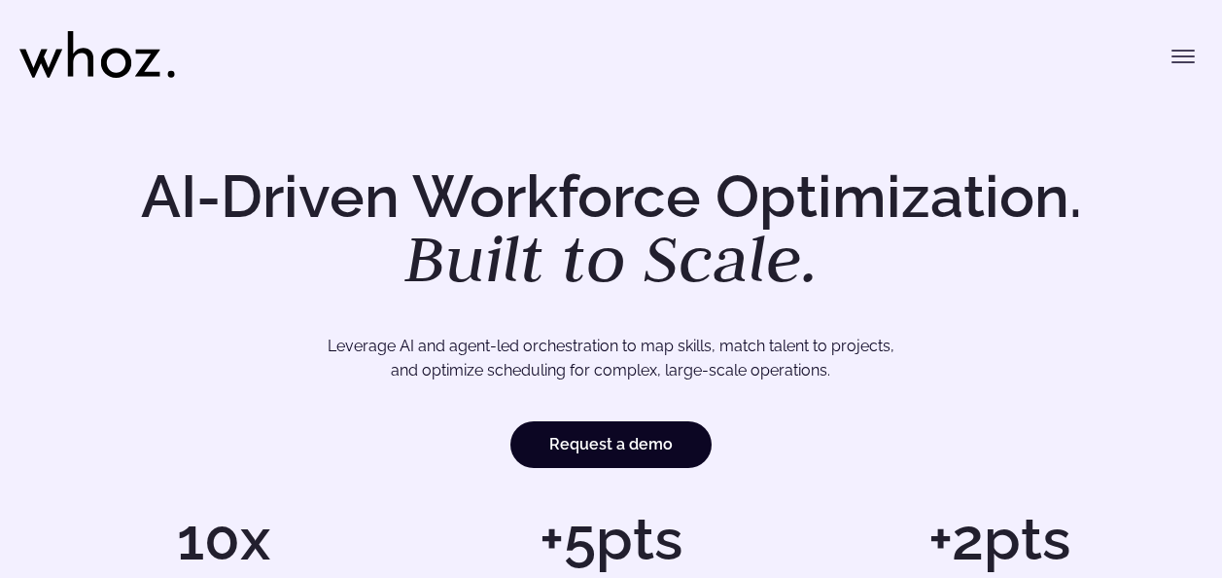 This screenshot has width=1222, height=578. I want to click on button: Toggle menu, so click(1183, 56).